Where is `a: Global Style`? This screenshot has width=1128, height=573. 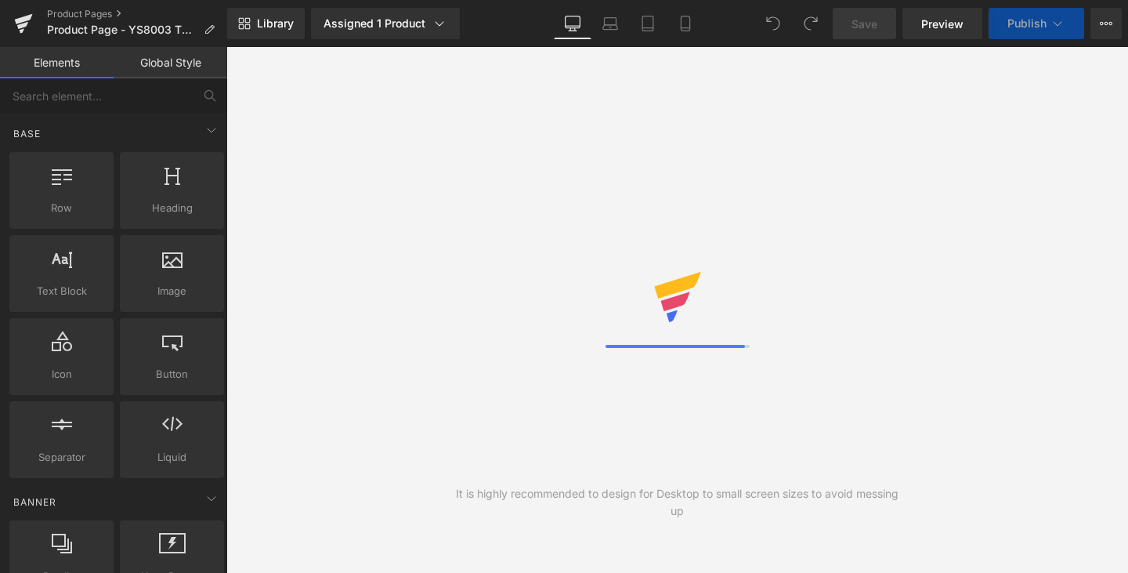
a: Global Style is located at coordinates (170, 63).